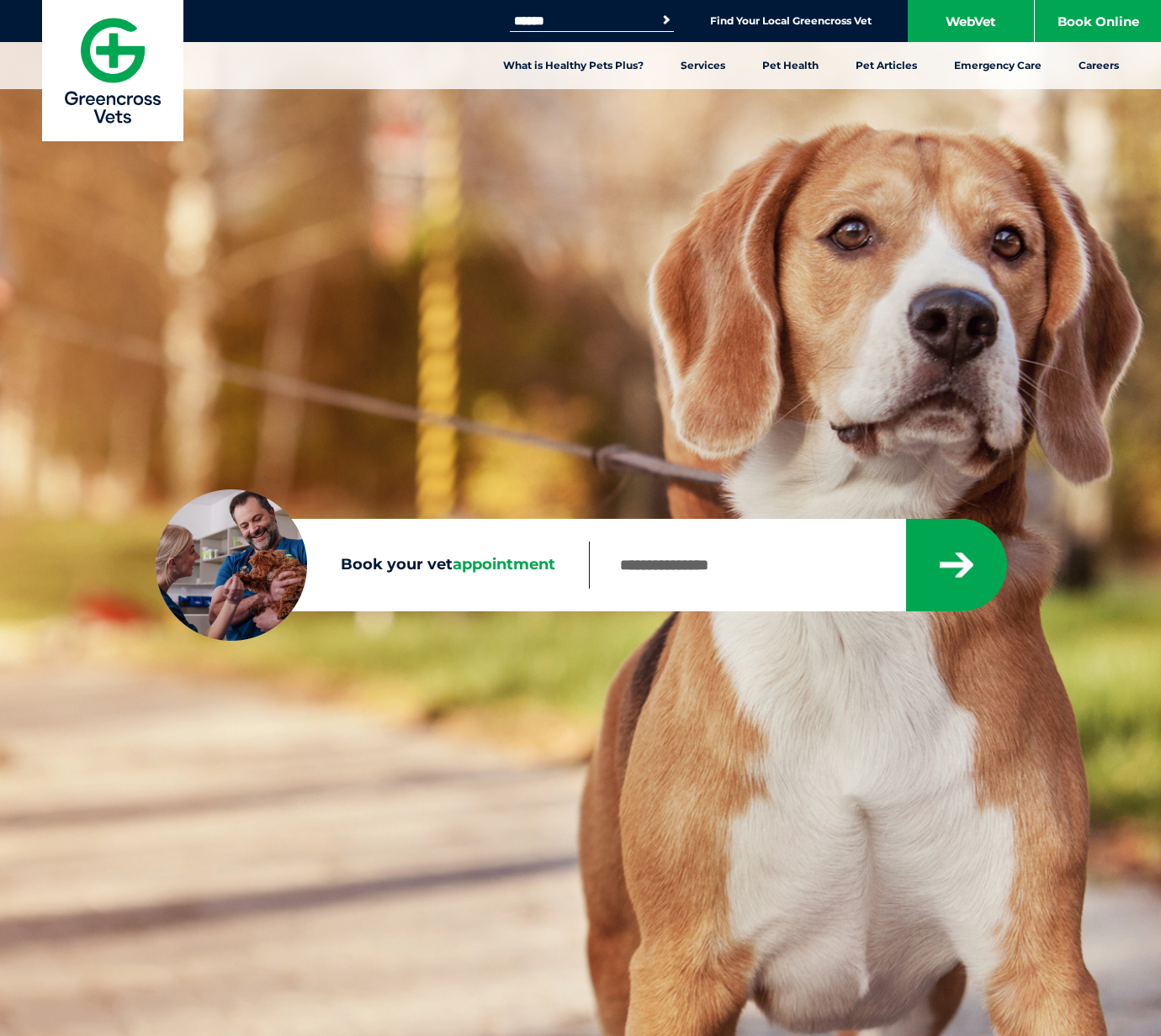 The image size is (1161, 1036). Describe the element at coordinates (998, 66) in the screenshot. I see `a: Emergency Care` at that location.